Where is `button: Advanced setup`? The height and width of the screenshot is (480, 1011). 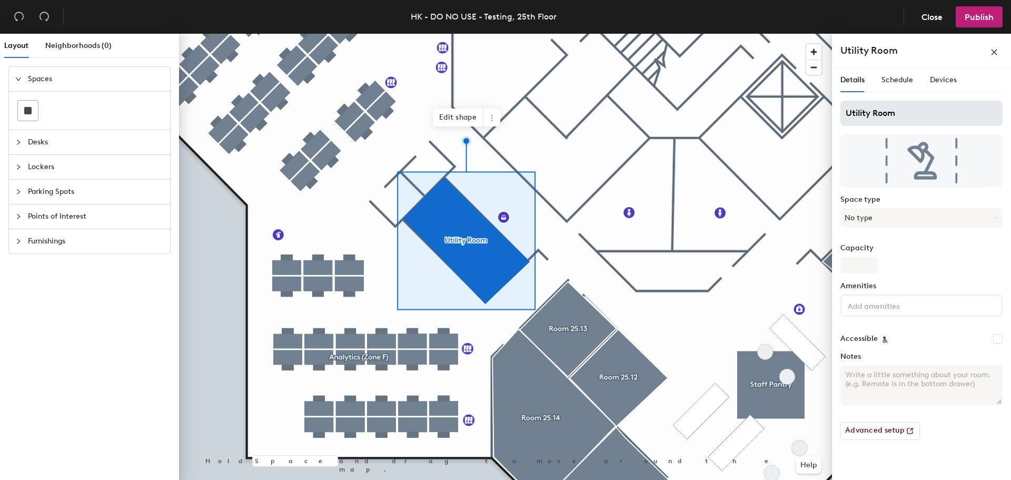
button: Advanced setup is located at coordinates (880, 431).